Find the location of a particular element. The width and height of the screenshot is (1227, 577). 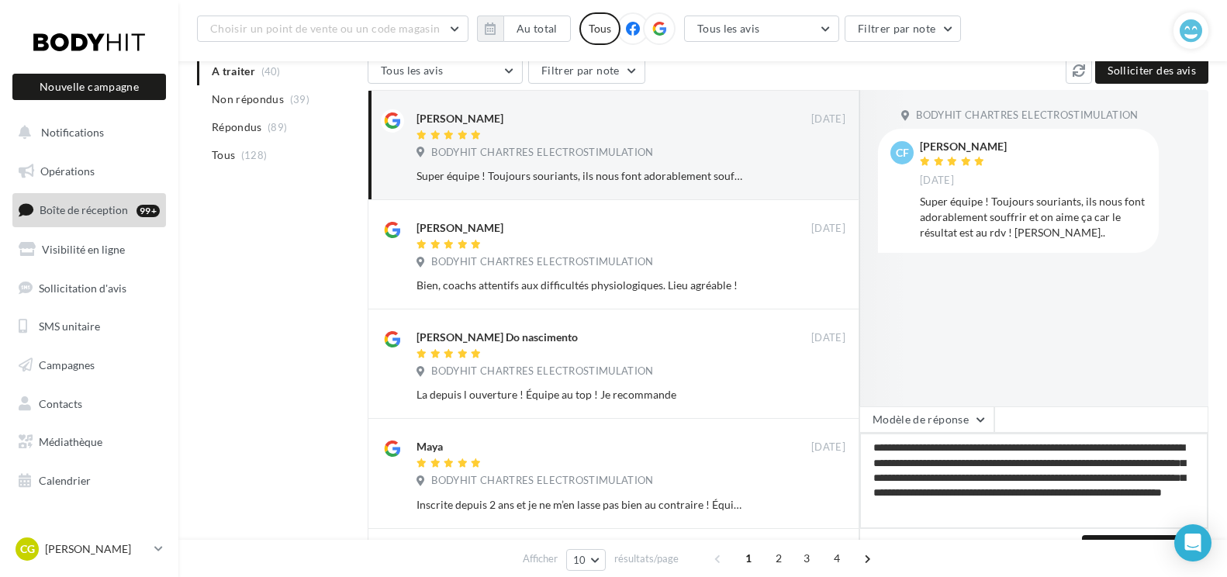

span: Afficher is located at coordinates (540, 559).